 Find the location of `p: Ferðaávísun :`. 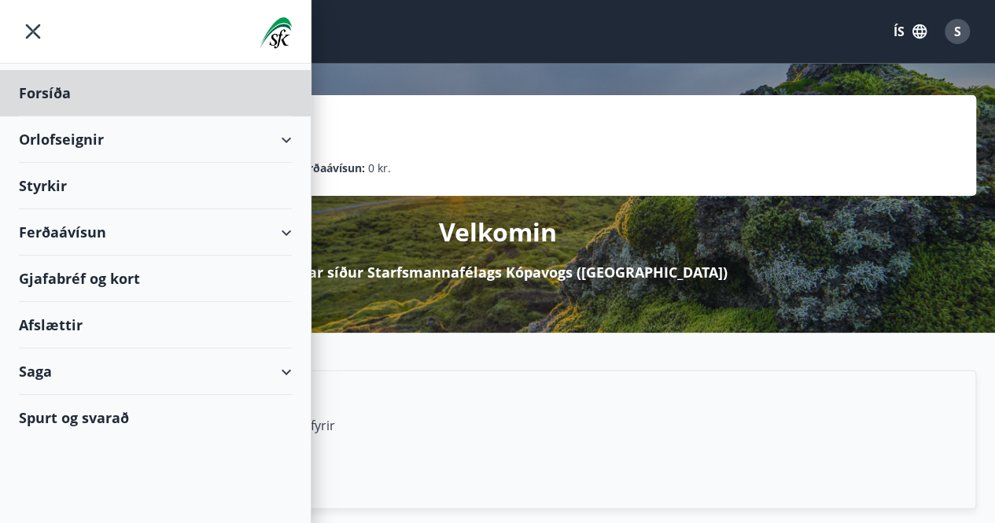

p: Ferðaávísun : is located at coordinates (330, 168).